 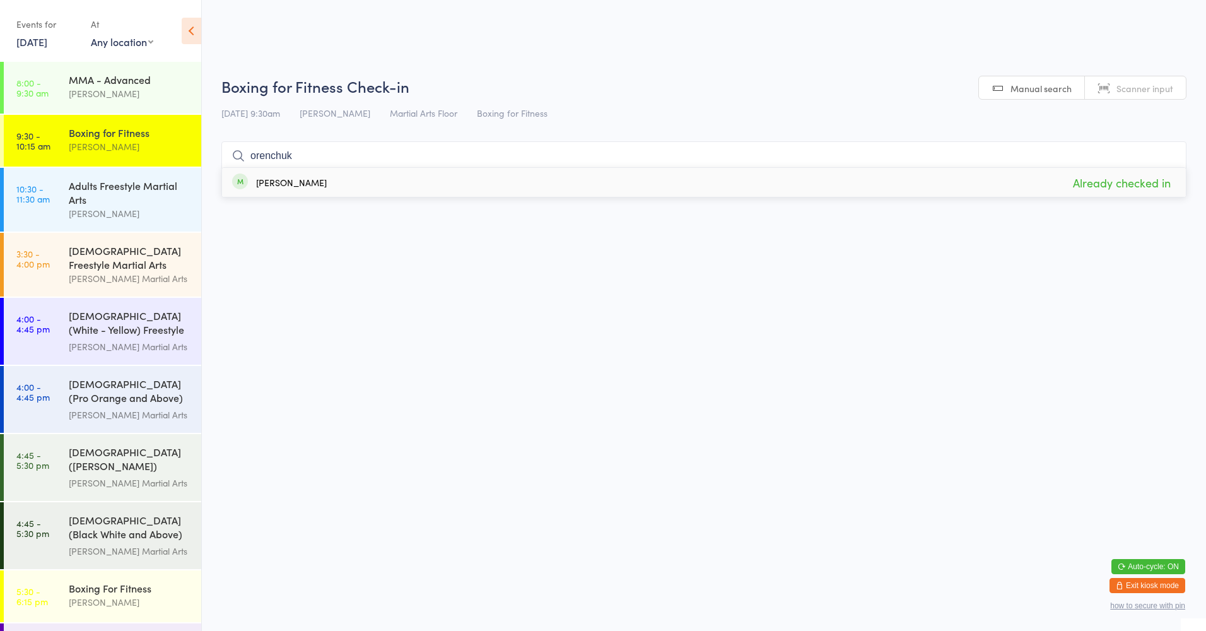 I want to click on h2: Boxing for Fitness Check-in, so click(x=704, y=86).